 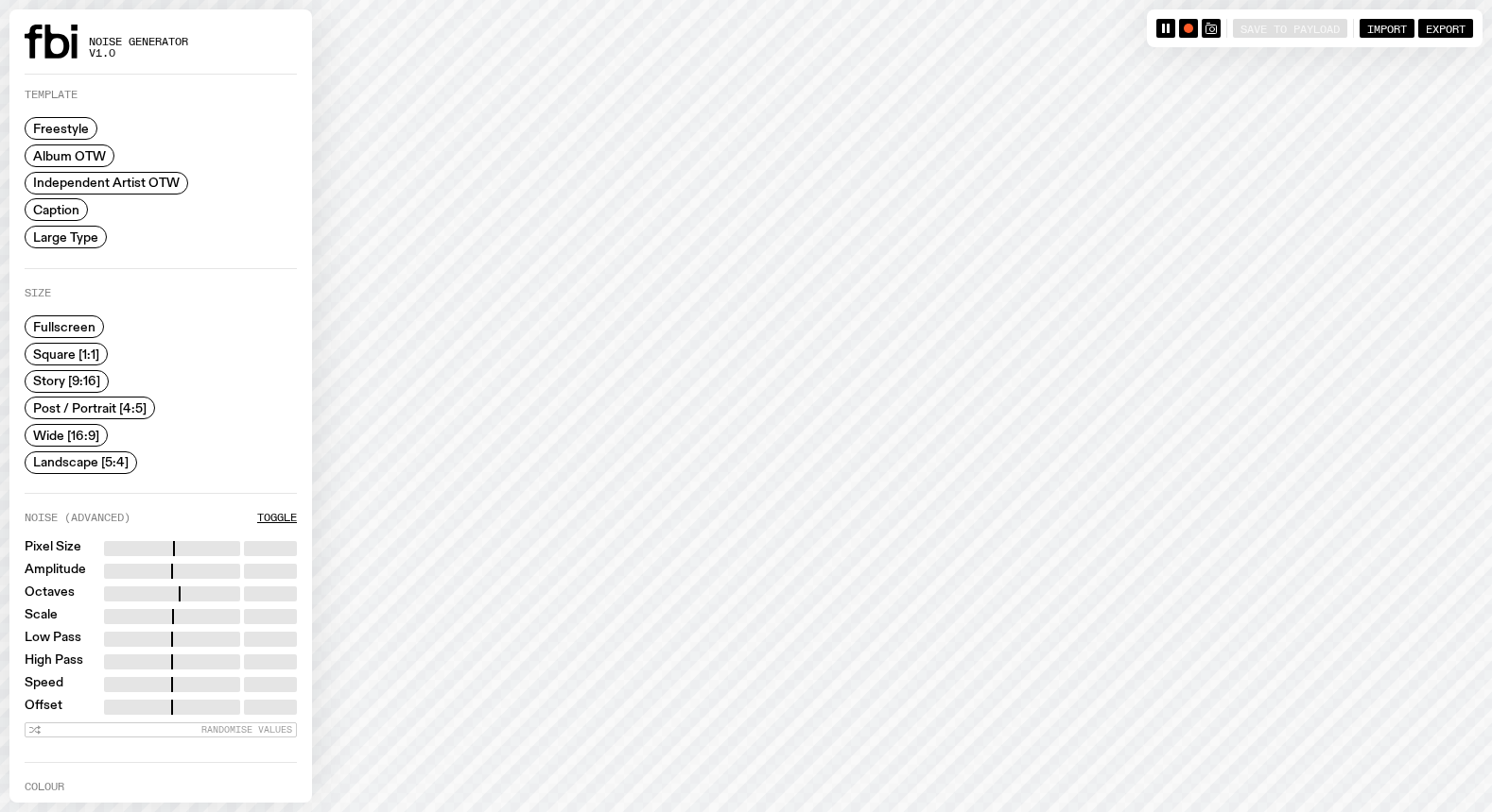 What do you see at coordinates (1387, 28) in the screenshot?
I see `button: Import` at bounding box center [1387, 28].